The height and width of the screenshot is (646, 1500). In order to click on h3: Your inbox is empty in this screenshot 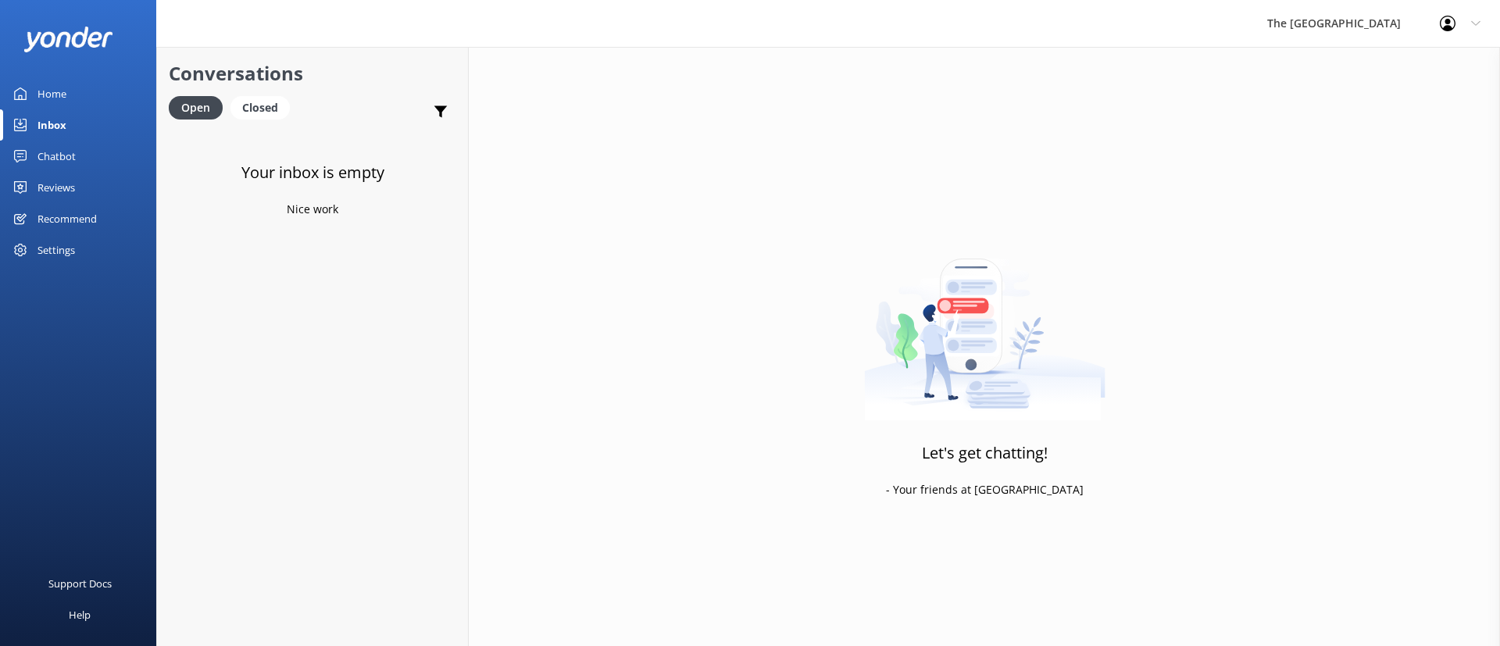, I will do `click(313, 173)`.